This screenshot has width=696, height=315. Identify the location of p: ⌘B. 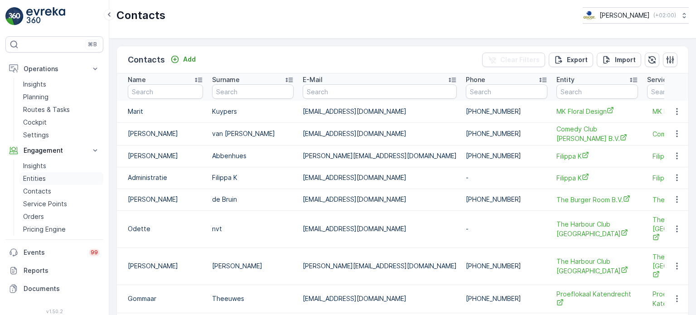
(92, 44).